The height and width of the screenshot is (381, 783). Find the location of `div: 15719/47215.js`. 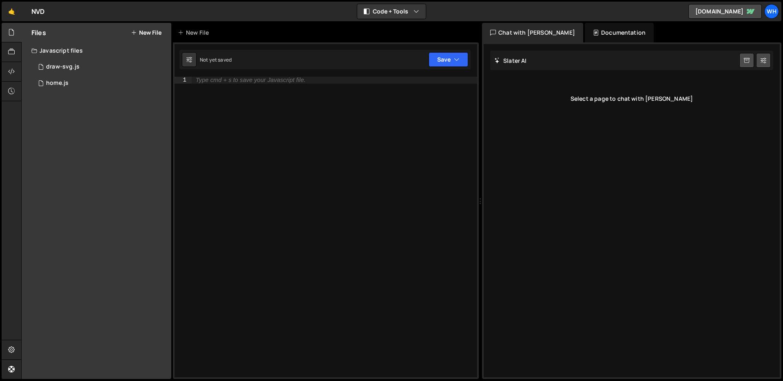

div: 15719/47215.js is located at coordinates (101, 67).